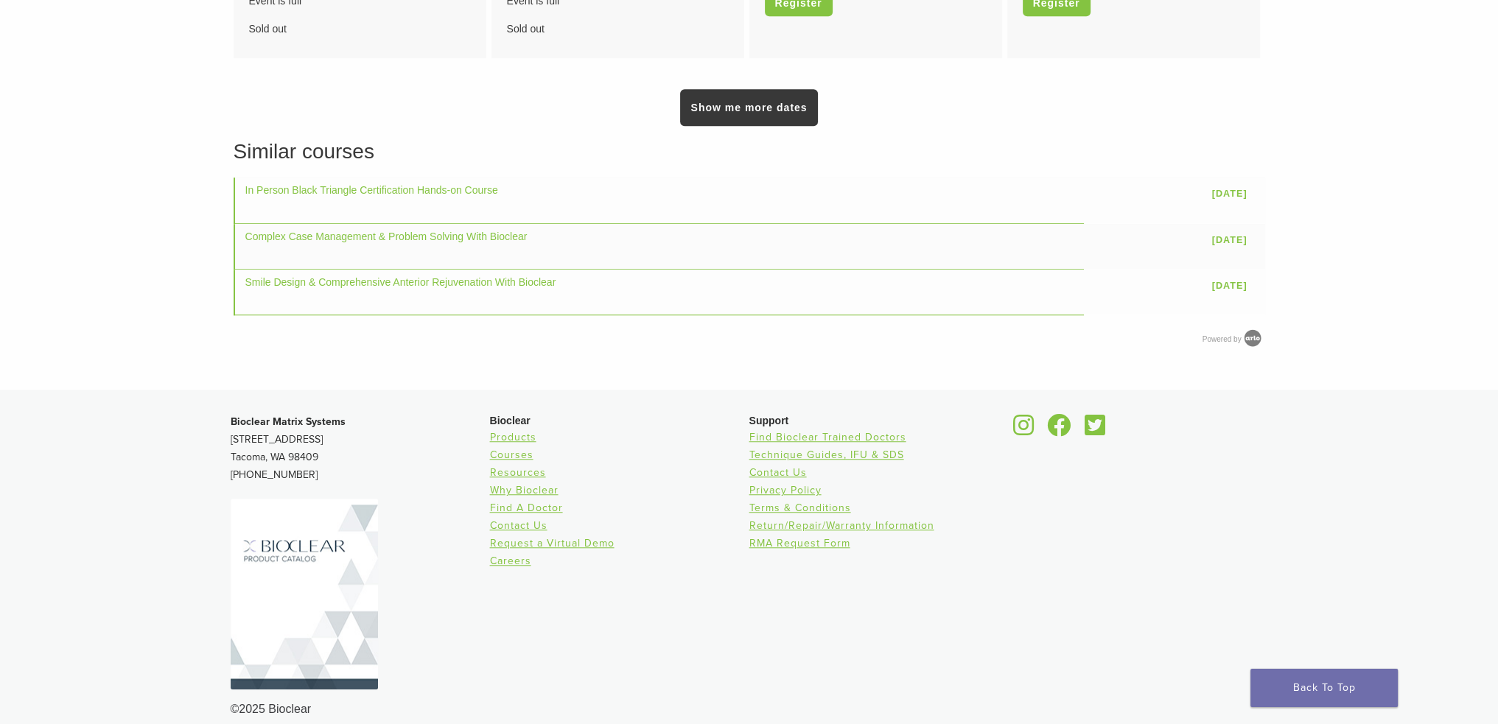 The image size is (1498, 724). What do you see at coordinates (800, 508) in the screenshot?
I see `a: Terms & Conditions` at bounding box center [800, 508].